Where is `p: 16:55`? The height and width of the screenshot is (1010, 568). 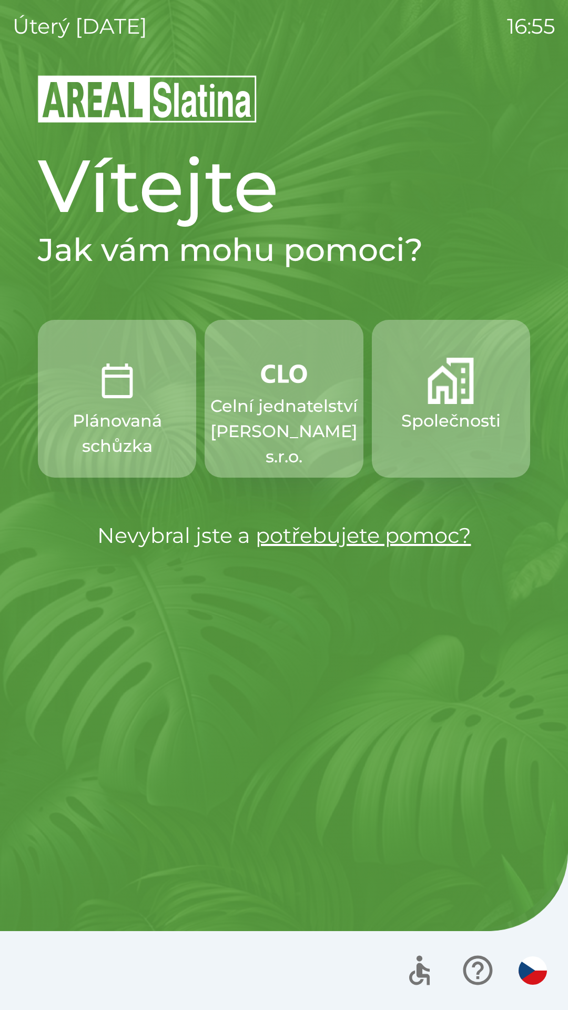
p: 16:55 is located at coordinates (531, 26).